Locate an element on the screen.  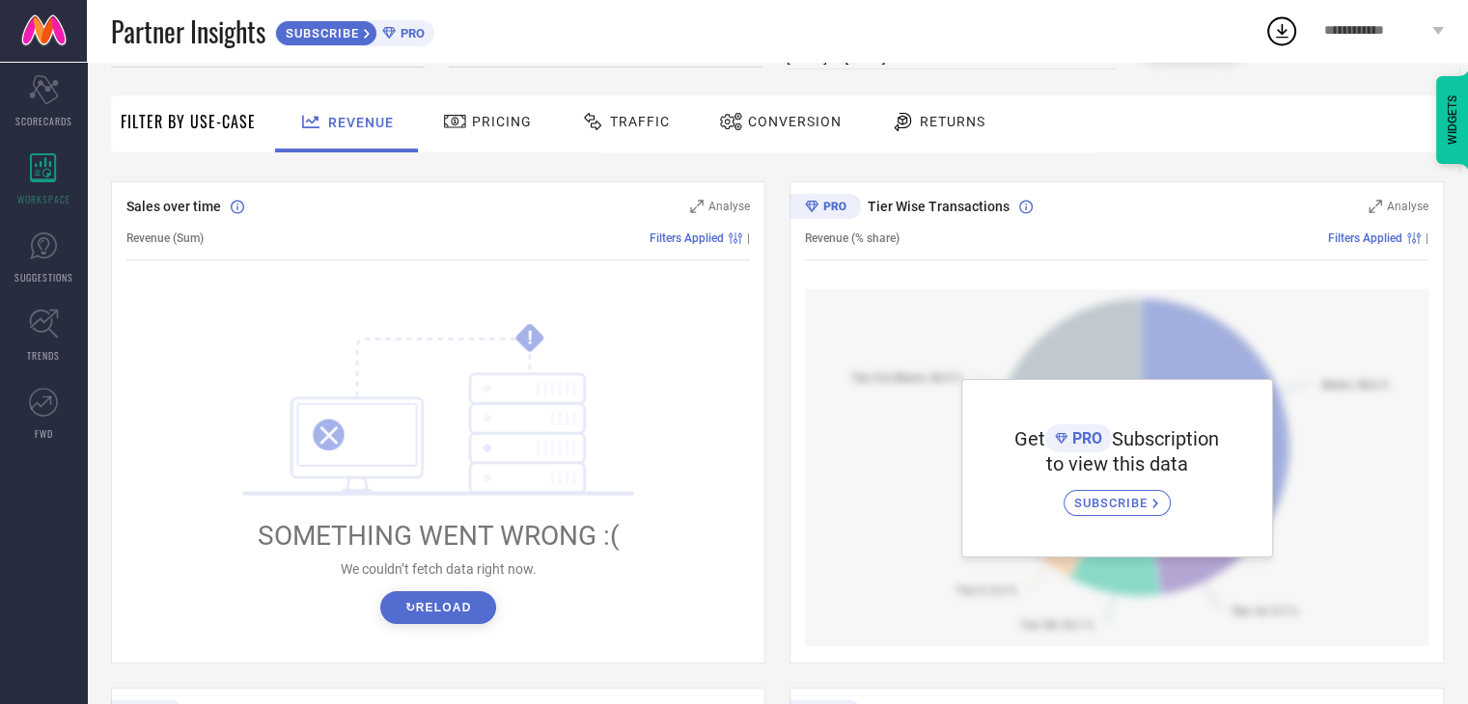
span: Revenue (% share) is located at coordinates (852, 238).